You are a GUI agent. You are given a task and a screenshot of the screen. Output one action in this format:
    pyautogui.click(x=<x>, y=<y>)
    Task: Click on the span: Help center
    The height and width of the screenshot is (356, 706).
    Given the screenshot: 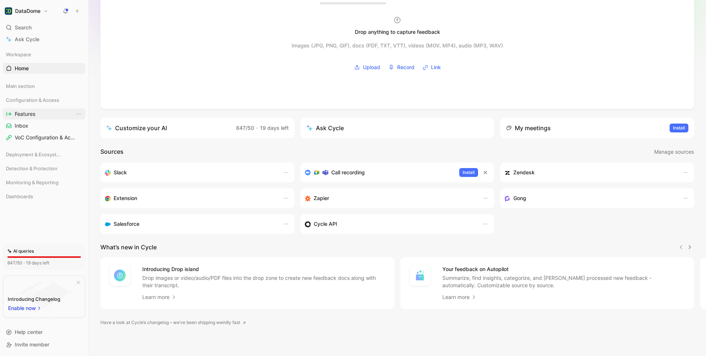 What is the action you would take?
    pyautogui.click(x=29, y=332)
    